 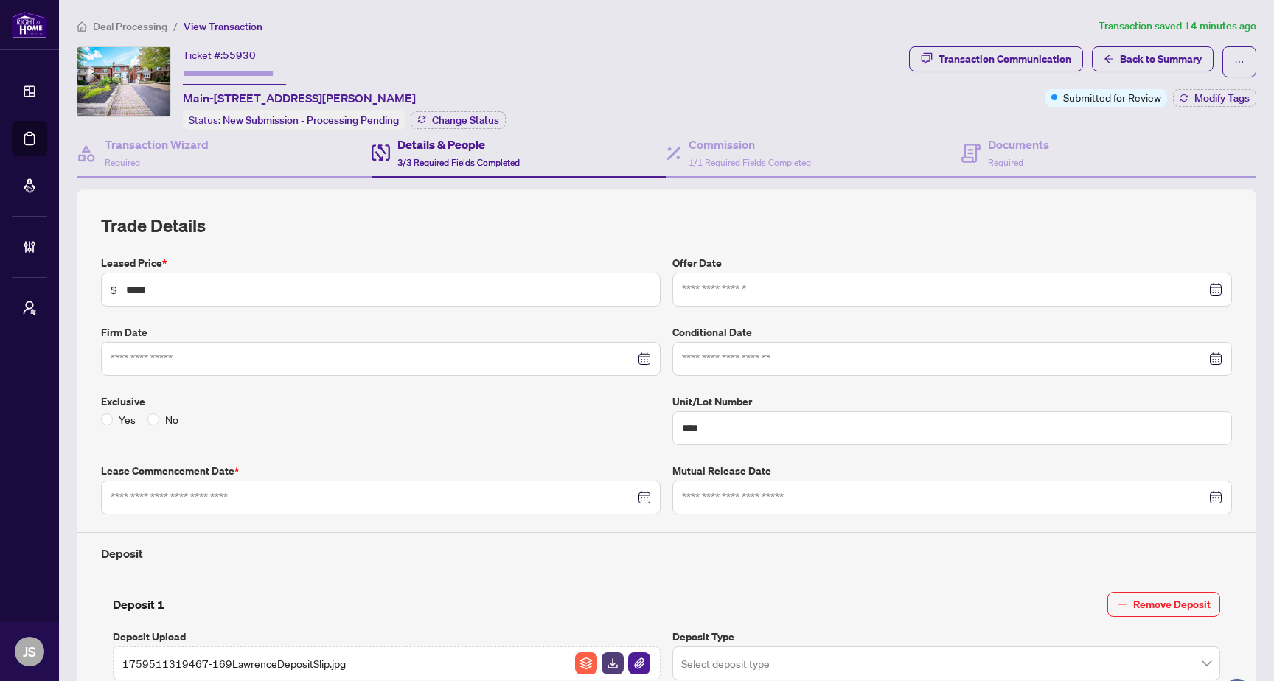 What do you see at coordinates (996, 59) in the screenshot?
I see `button: Transaction Communication` at bounding box center [996, 59].